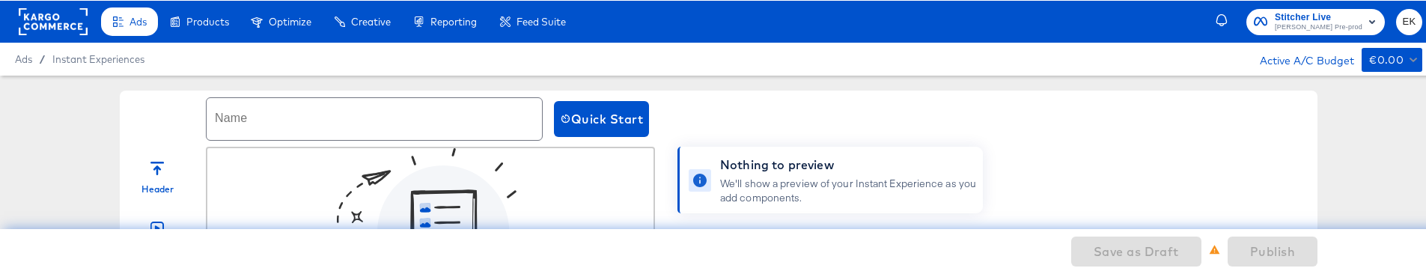  Describe the element at coordinates (290, 21) in the screenshot. I see `span: Optimize` at that location.